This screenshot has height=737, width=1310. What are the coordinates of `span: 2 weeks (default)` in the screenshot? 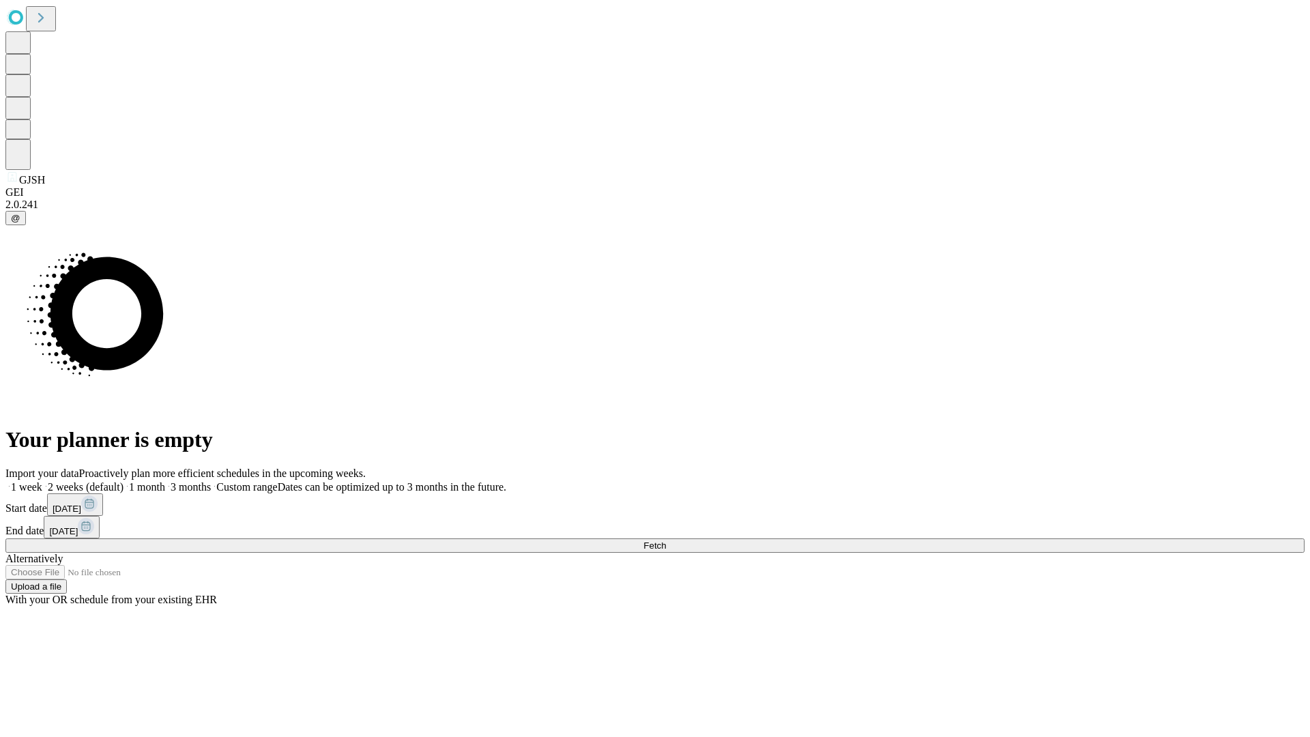 It's located at (85, 486).